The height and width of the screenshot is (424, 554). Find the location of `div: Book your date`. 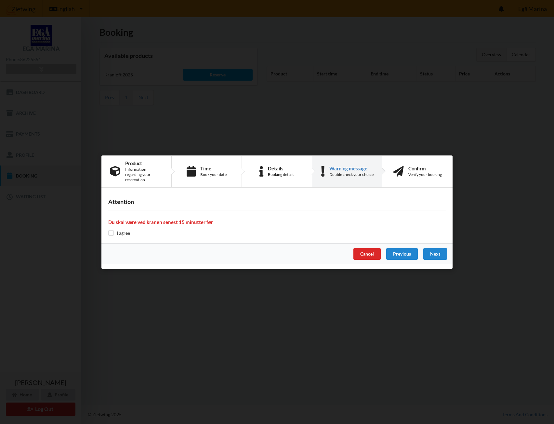

div: Book your date is located at coordinates (213, 174).